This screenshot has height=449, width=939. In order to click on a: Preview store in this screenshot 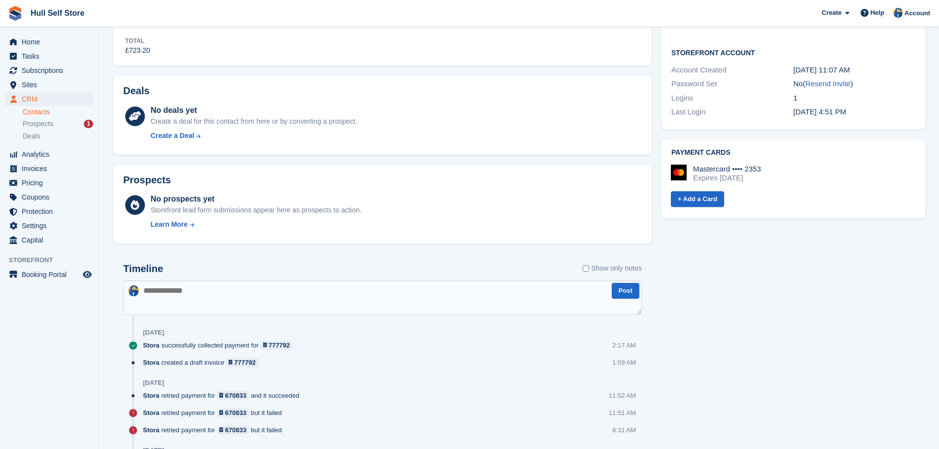, I will do `click(87, 274)`.